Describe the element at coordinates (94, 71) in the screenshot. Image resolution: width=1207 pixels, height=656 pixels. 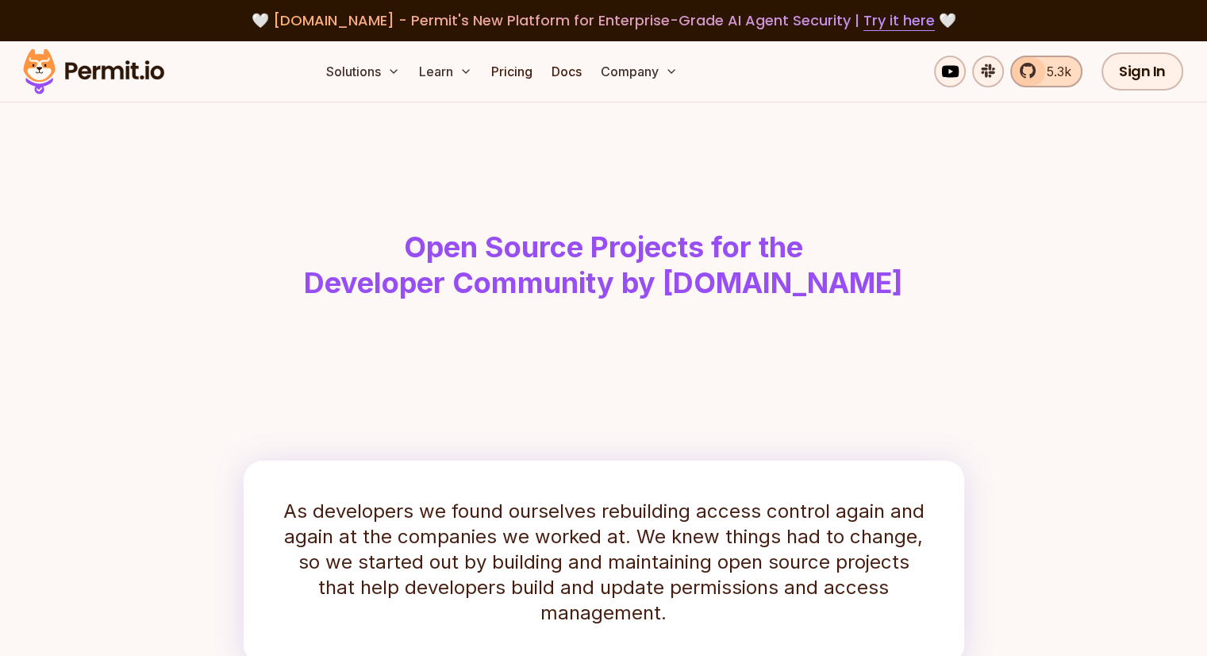
I see `img: Permit logo` at that location.